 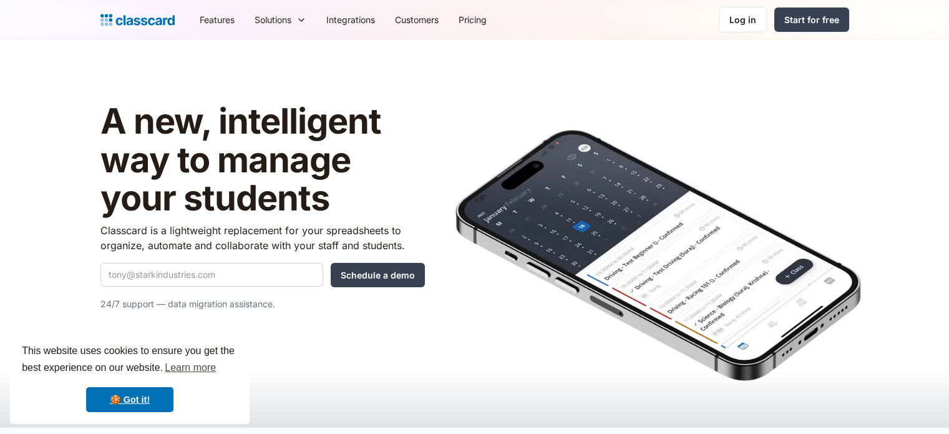 What do you see at coordinates (417, 19) in the screenshot?
I see `a: Customers` at bounding box center [417, 19].